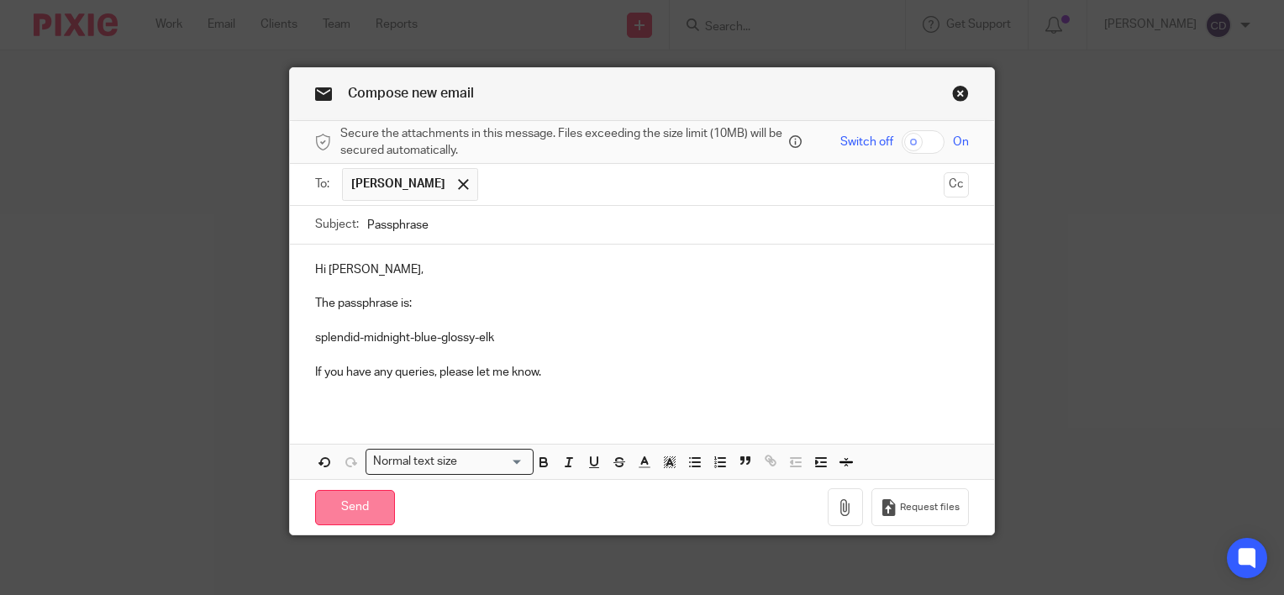  I want to click on button: Cc, so click(956, 185).